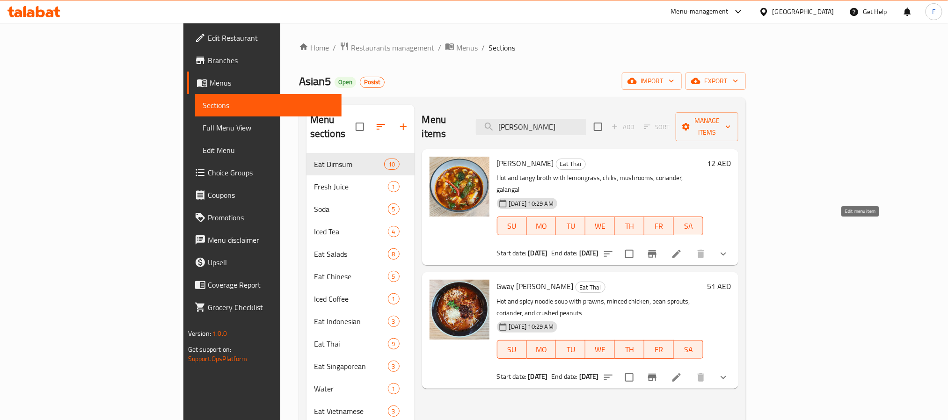 The height and width of the screenshot is (420, 948). What do you see at coordinates (659, 350) in the screenshot?
I see `span: FR` at bounding box center [659, 350].